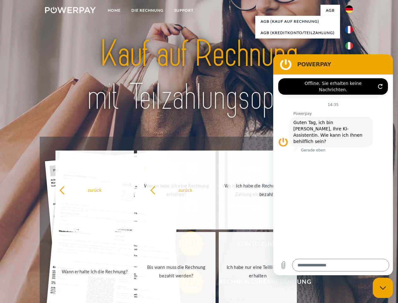  Describe the element at coordinates (10, 210) in the screenshot. I see `button: Datei hochladen` at that location.